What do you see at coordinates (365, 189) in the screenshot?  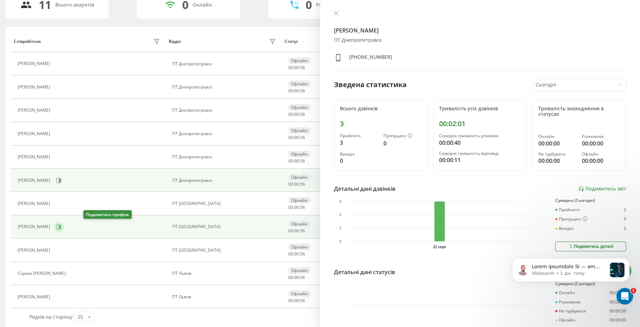 I see `div: Детальні дані дзвінків` at bounding box center [365, 189].